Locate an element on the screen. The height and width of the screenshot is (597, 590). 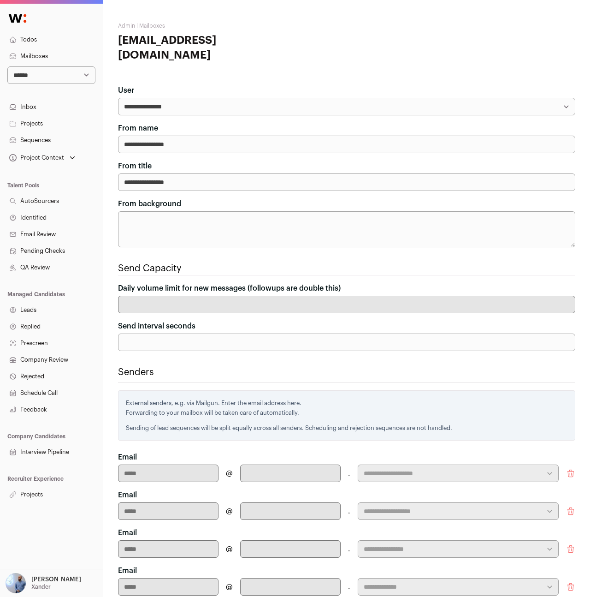
h2: Send Capacity is located at coordinates (347, 268).